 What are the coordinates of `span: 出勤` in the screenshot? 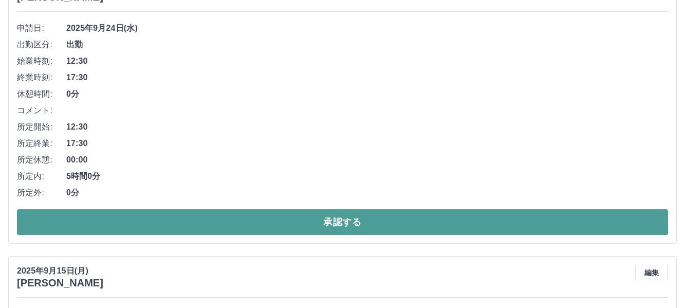 It's located at (367, 45).